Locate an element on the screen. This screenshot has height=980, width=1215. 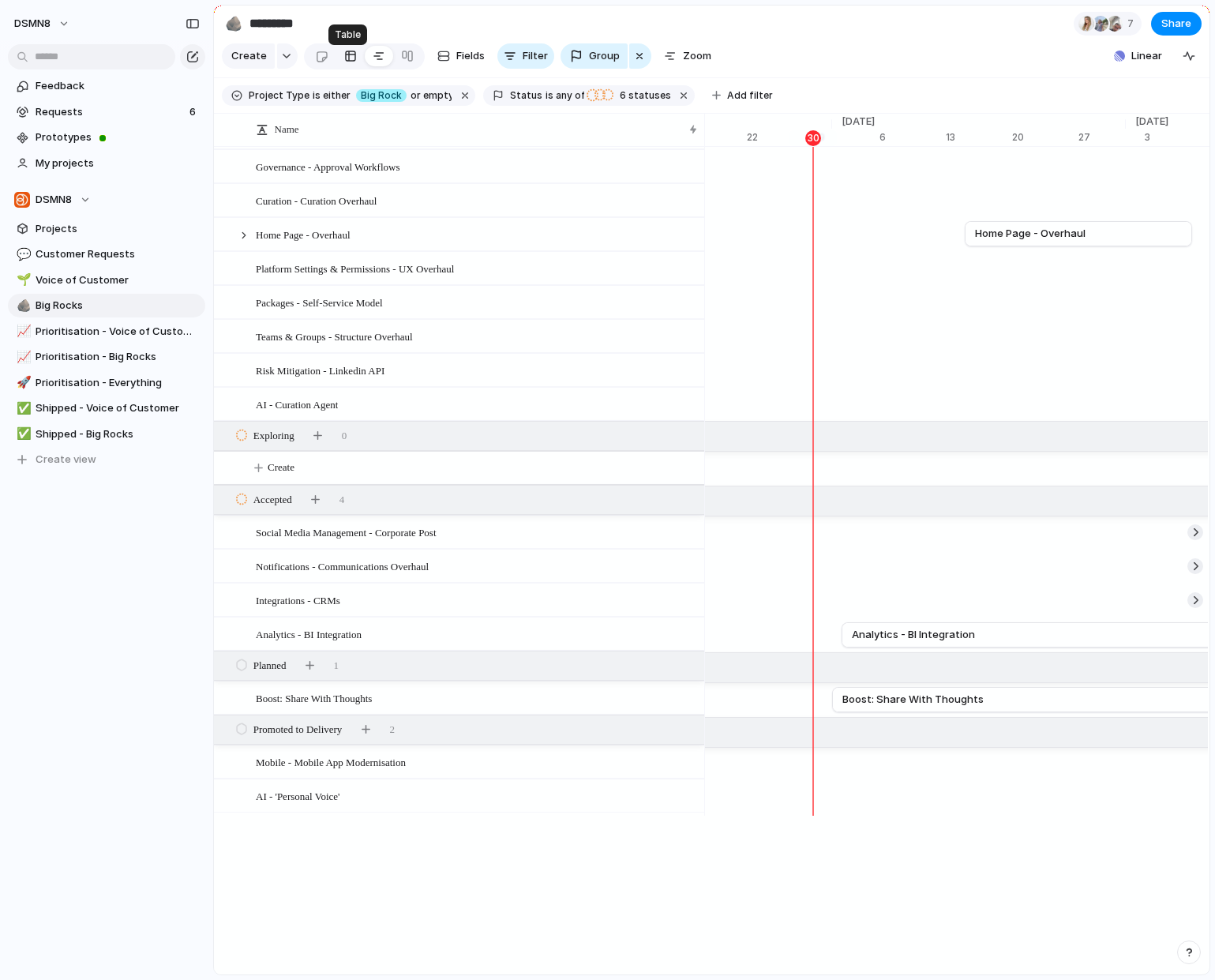
div: 📈Prioritisation - Big Rocks is located at coordinates (107, 357).